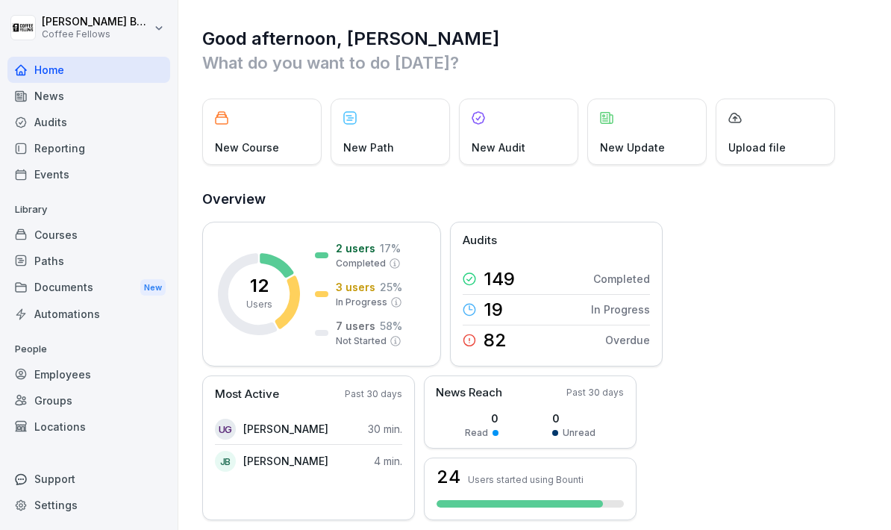 Image resolution: width=891 pixels, height=530 pixels. Describe the element at coordinates (449, 477) in the screenshot. I see `h3: 24` at that location.